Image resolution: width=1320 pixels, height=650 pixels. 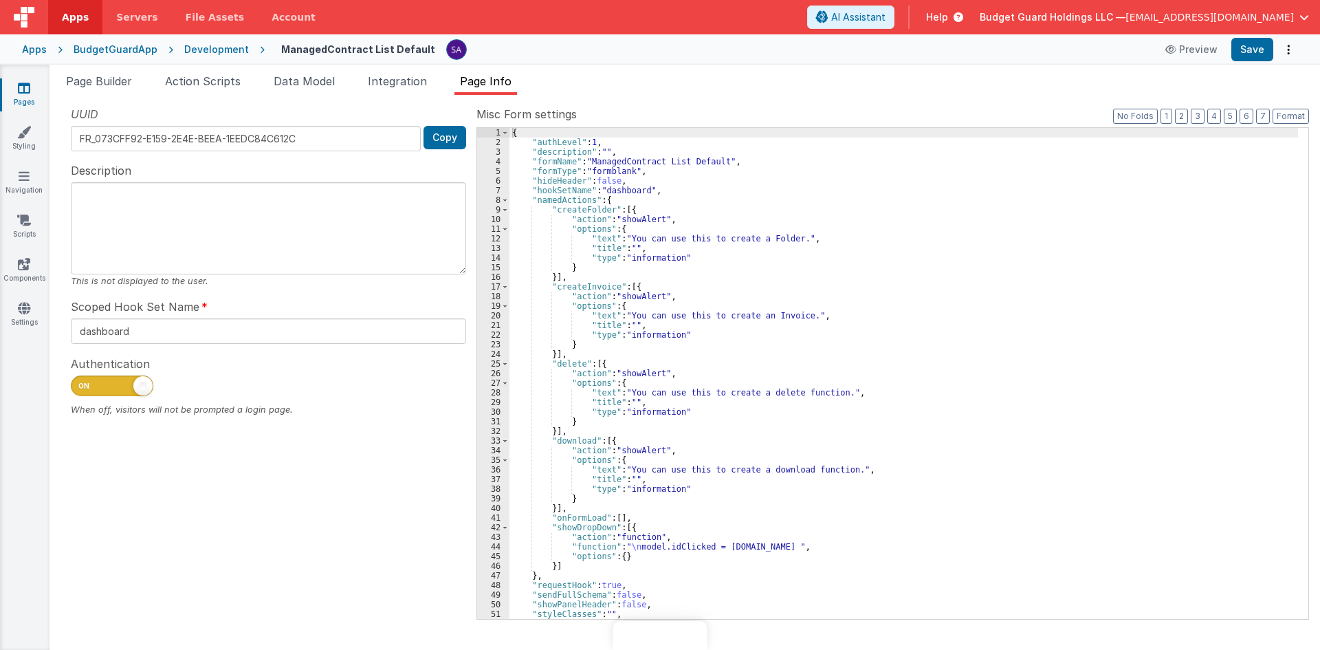 What do you see at coordinates (1181, 116) in the screenshot?
I see `button: 2` at bounding box center [1181, 116].